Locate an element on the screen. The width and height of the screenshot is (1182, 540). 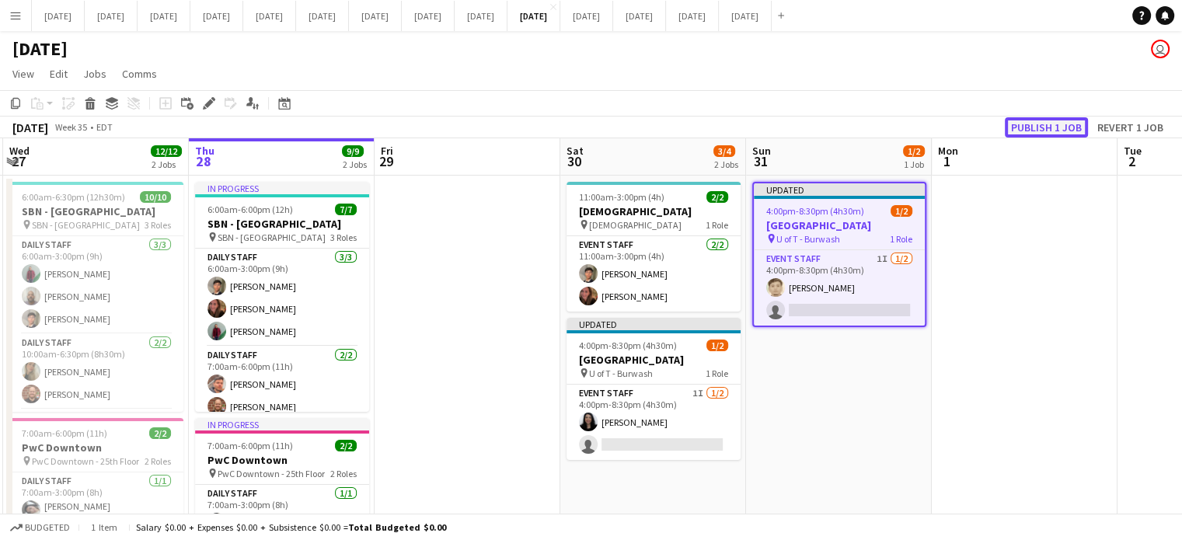
span: Thu is located at coordinates (204, 151).